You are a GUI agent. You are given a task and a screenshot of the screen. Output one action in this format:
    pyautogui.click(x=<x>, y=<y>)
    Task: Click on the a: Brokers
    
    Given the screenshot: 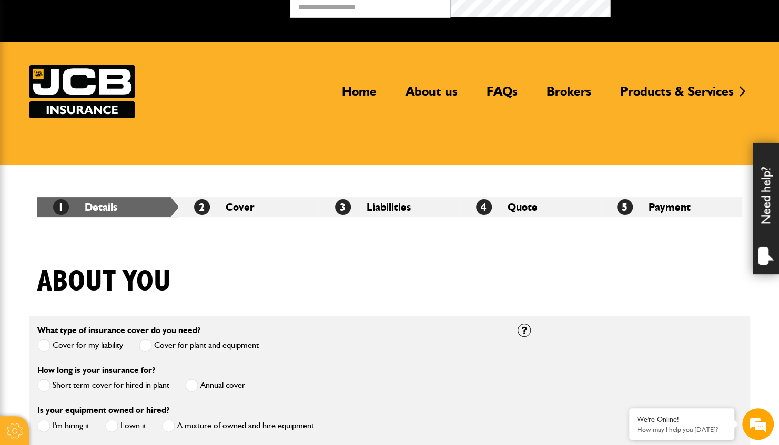 What is the action you would take?
    pyautogui.click(x=568, y=96)
    